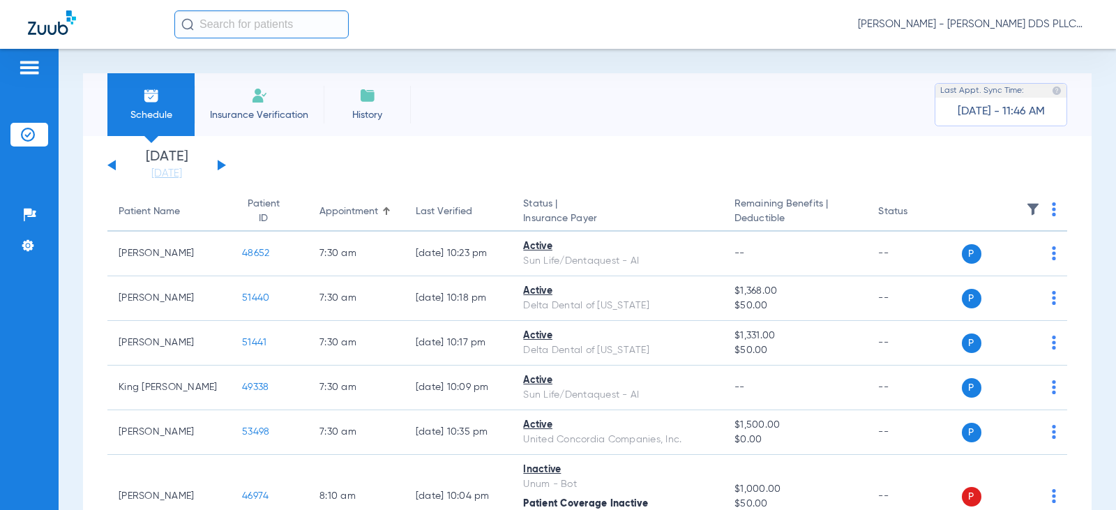 The image size is (1116, 510). I want to click on img: Search Icon, so click(188, 24).